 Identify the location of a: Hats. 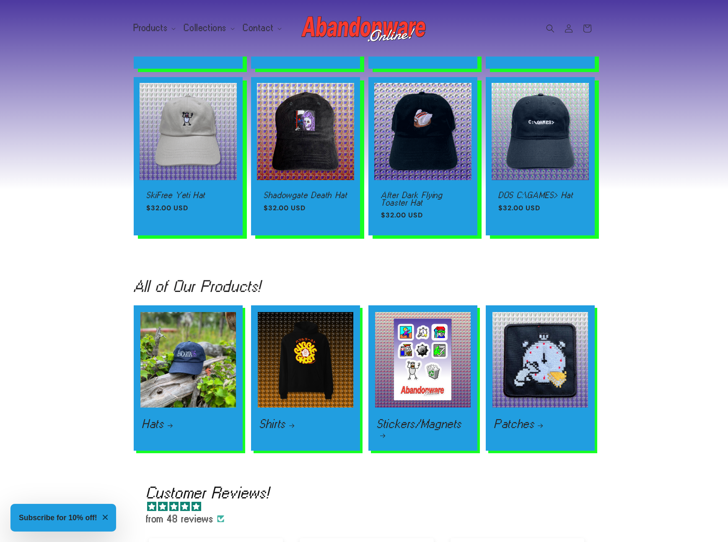
(188, 424).